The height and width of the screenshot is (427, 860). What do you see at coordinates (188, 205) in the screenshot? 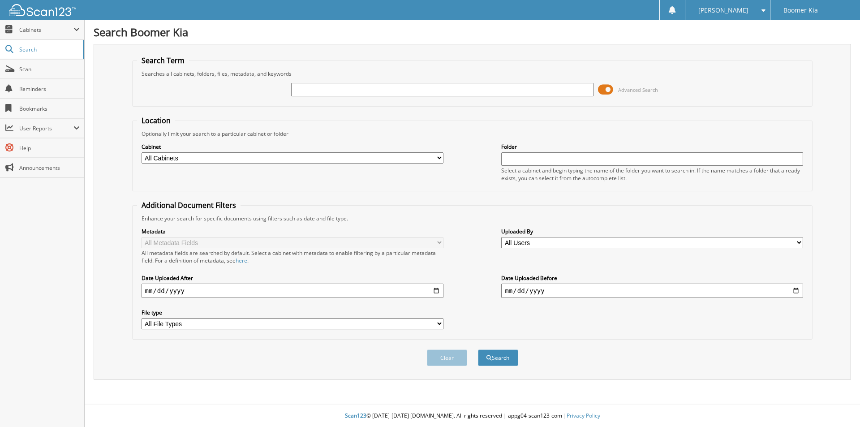
I see `legend: Additional Document Filters` at bounding box center [188, 205].